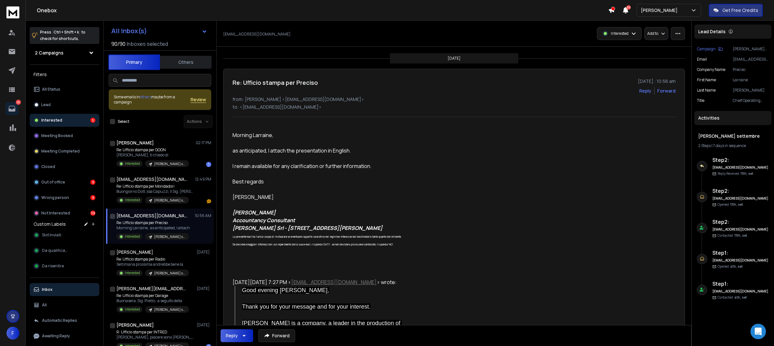 The height and width of the screenshot is (346, 774). I want to click on div: 9, so click(93, 198).